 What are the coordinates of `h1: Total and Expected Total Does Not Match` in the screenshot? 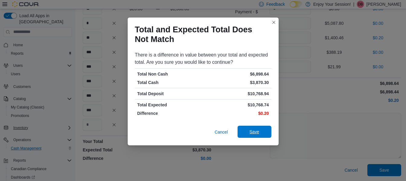 It's located at (201, 34).